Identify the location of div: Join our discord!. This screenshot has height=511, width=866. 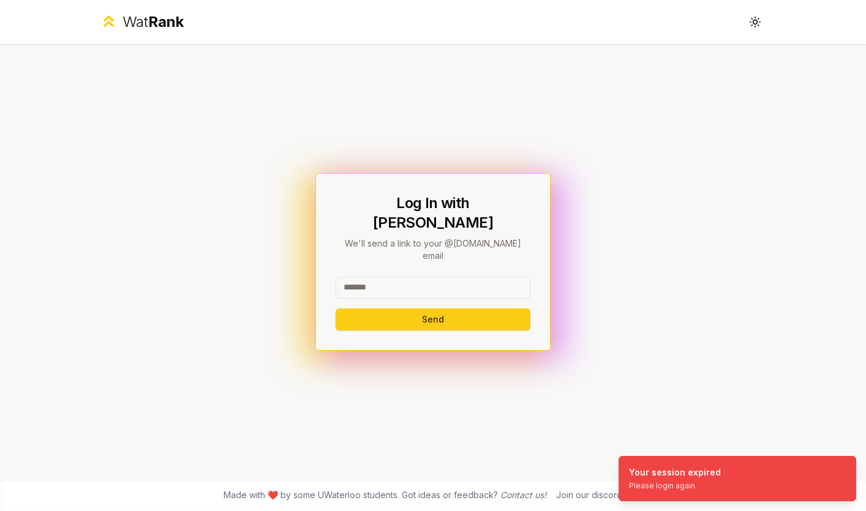
(590, 495).